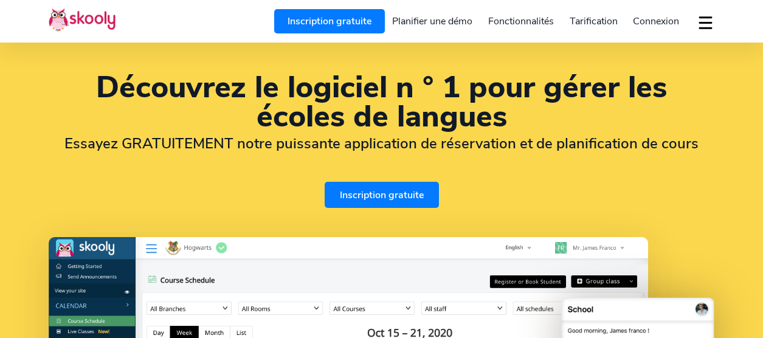 The height and width of the screenshot is (338, 763). What do you see at coordinates (656, 21) in the screenshot?
I see `a: Connexion` at bounding box center [656, 21].